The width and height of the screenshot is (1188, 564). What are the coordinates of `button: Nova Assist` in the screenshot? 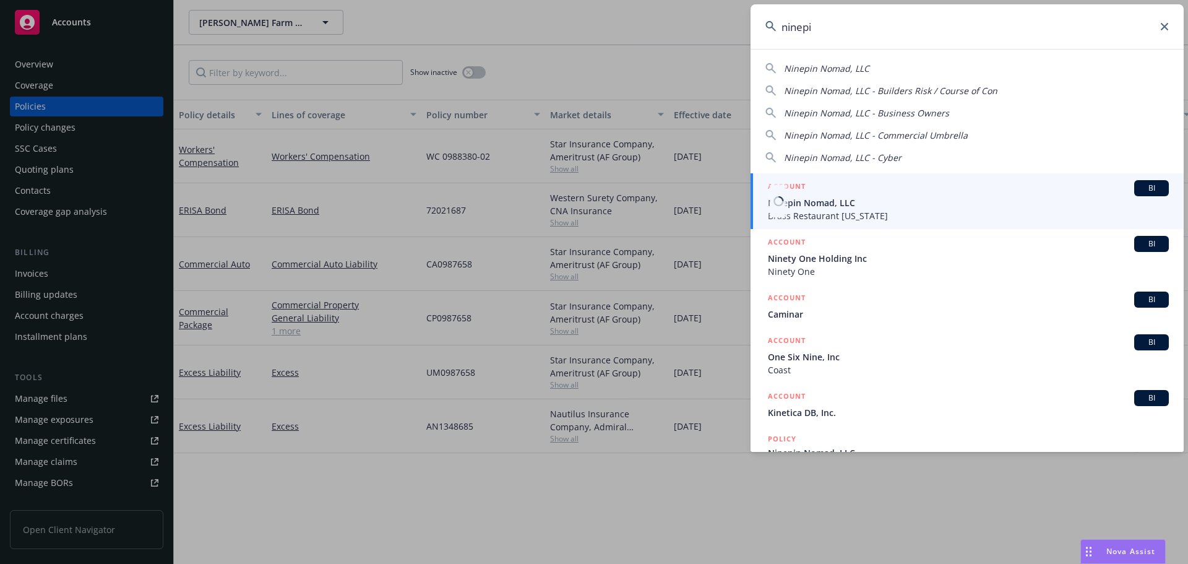 It's located at (1123, 552).